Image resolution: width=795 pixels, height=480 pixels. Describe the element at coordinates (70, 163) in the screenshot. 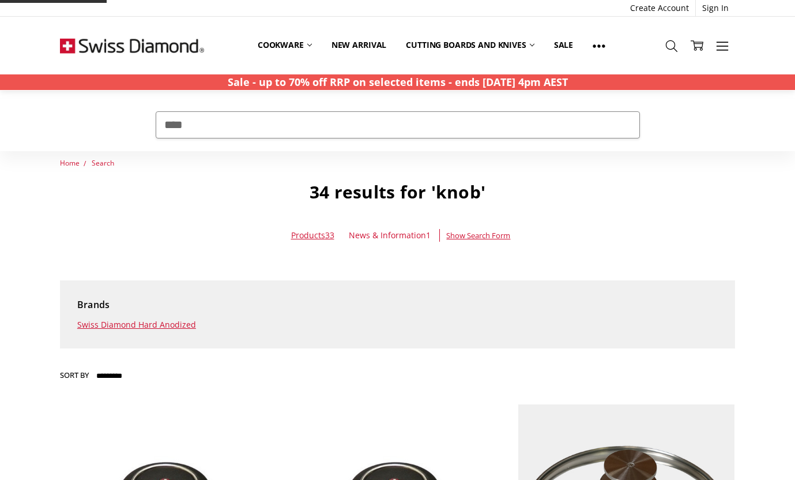

I see `a: Home` at that location.